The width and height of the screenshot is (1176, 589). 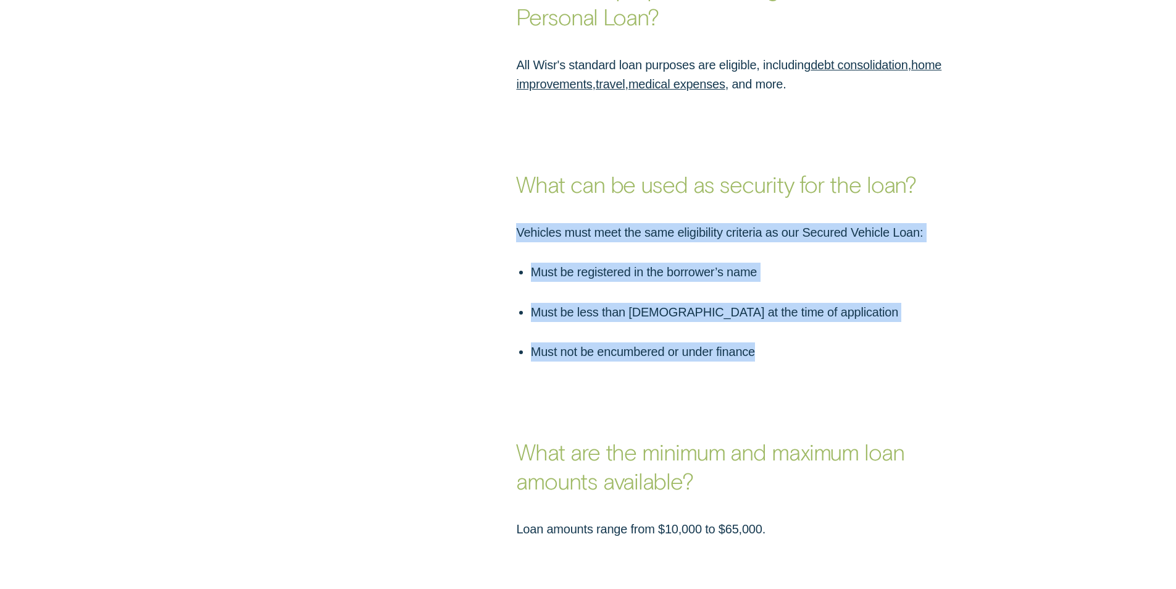 What do you see at coordinates (745, 232) in the screenshot?
I see `p: Vehicles must meet the same eligibility criteria as our Secured Vehicle Loan:` at bounding box center [745, 232].